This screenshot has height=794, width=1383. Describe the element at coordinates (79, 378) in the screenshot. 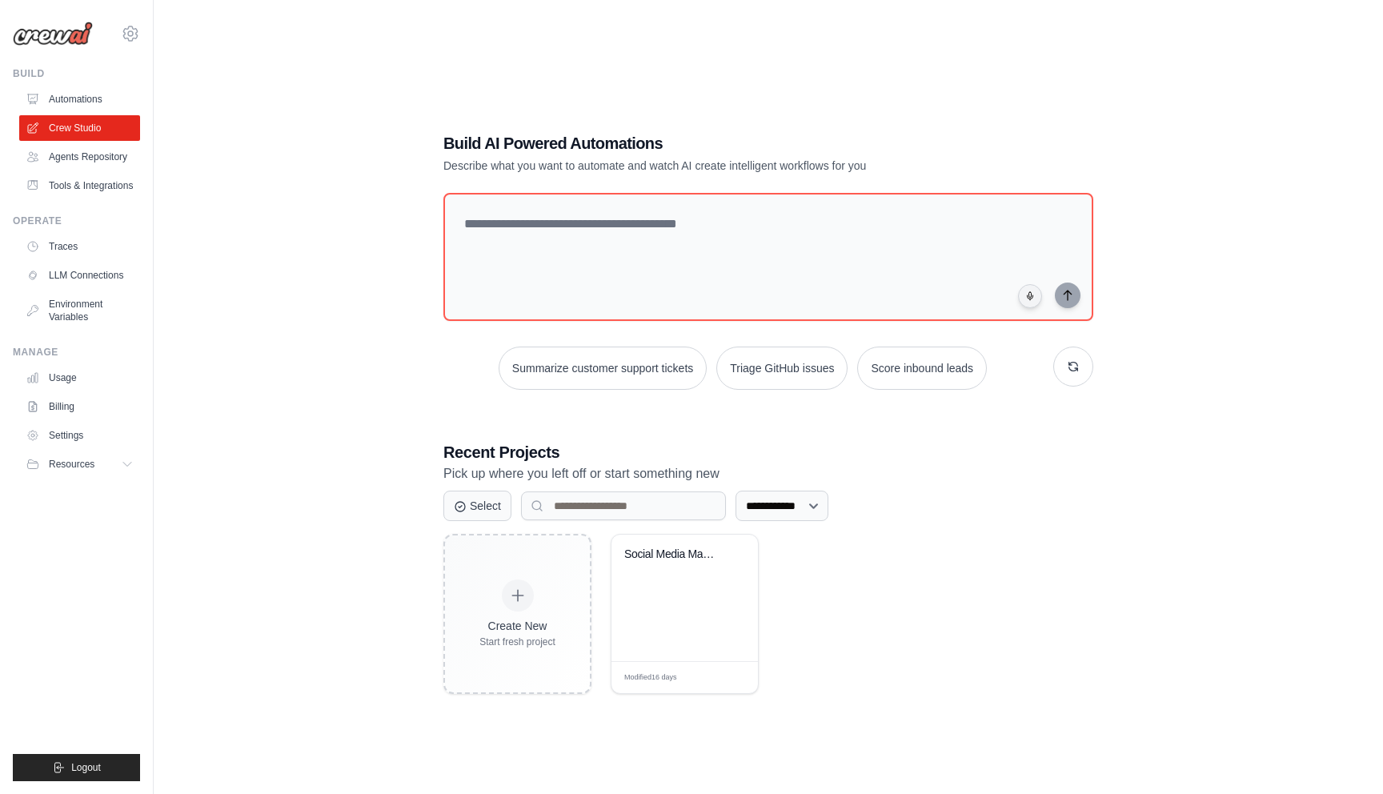

I see `a: Usage` at that location.